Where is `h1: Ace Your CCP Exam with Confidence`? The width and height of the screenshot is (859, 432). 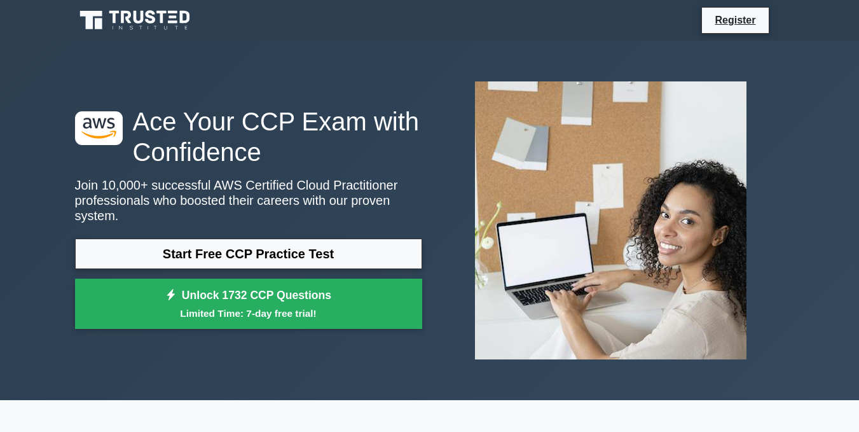
h1: Ace Your CCP Exam with Confidence is located at coordinates (249, 137).